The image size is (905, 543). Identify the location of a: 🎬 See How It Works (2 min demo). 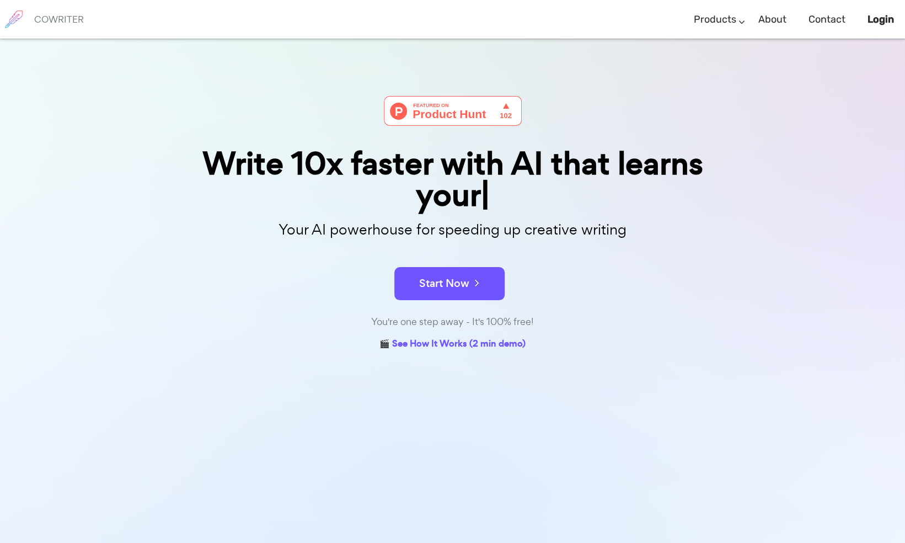
(452, 344).